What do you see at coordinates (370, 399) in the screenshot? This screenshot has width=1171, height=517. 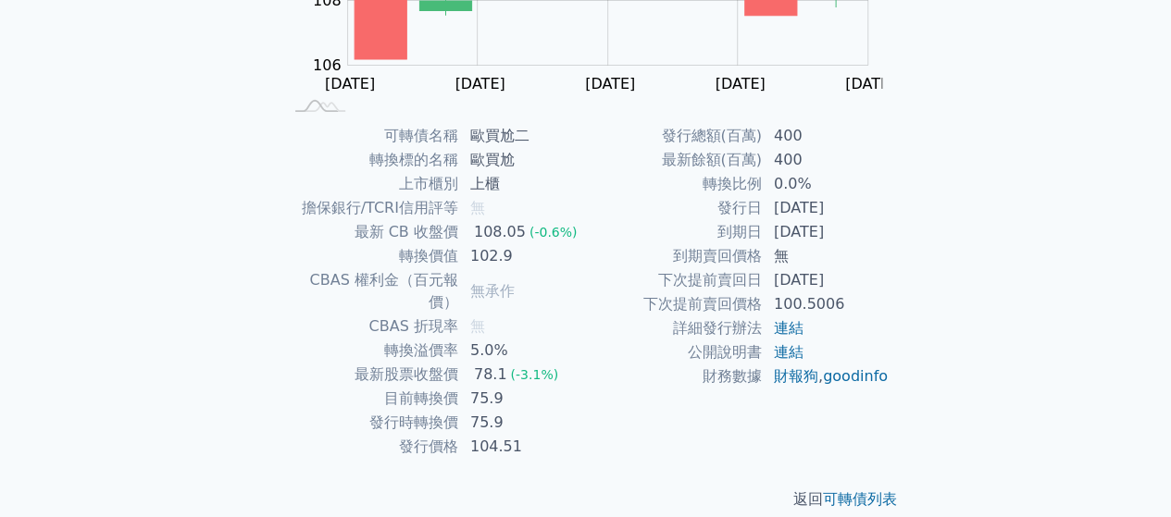 I see `td: 目前轉換價` at bounding box center [370, 399].